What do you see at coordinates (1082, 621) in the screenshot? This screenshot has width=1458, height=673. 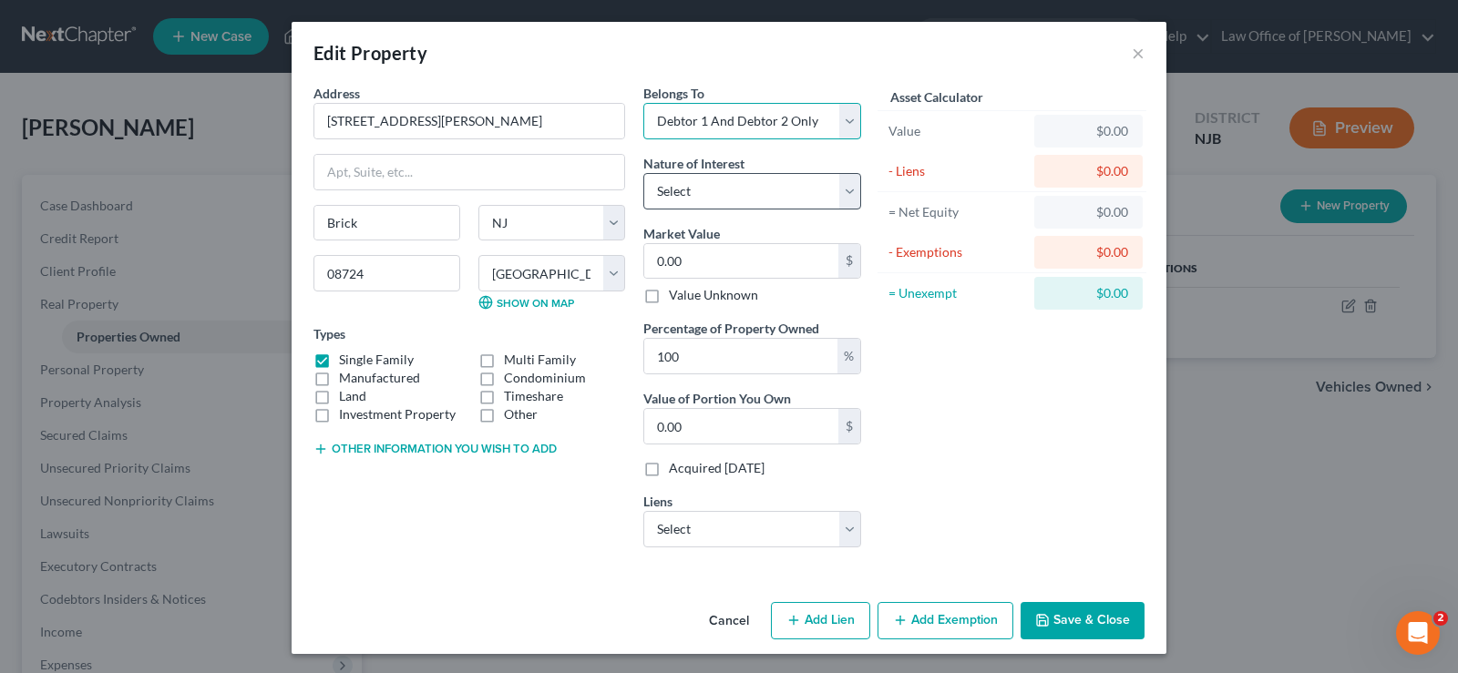 I see `button: Save & Close` at bounding box center [1082, 621].